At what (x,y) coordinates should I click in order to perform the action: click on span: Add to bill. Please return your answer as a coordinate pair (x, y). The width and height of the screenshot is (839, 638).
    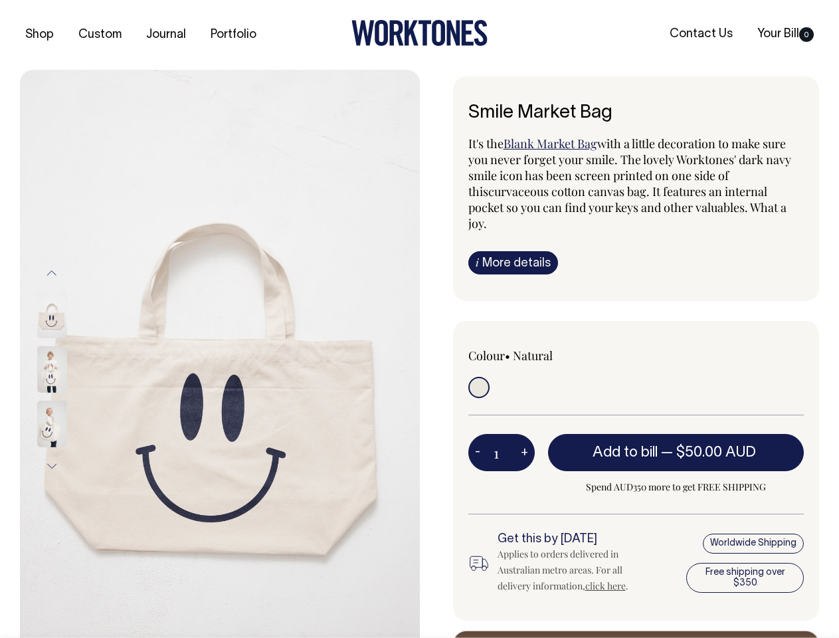
    Looking at the image, I should click on (625, 452).